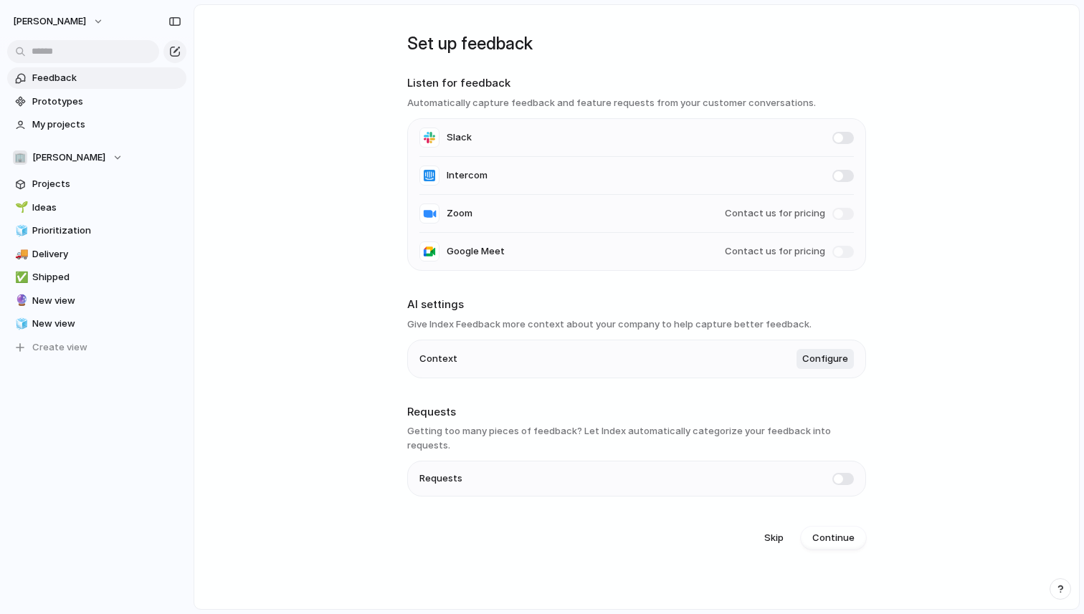 The width and height of the screenshot is (1084, 614). What do you see at coordinates (59, 348) in the screenshot?
I see `span: Create view` at bounding box center [59, 348].